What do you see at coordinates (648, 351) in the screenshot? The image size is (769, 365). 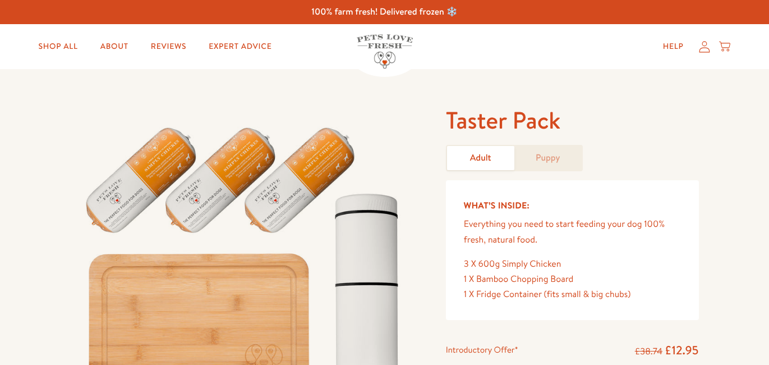 I see `s: £38.74` at bounding box center [648, 351].